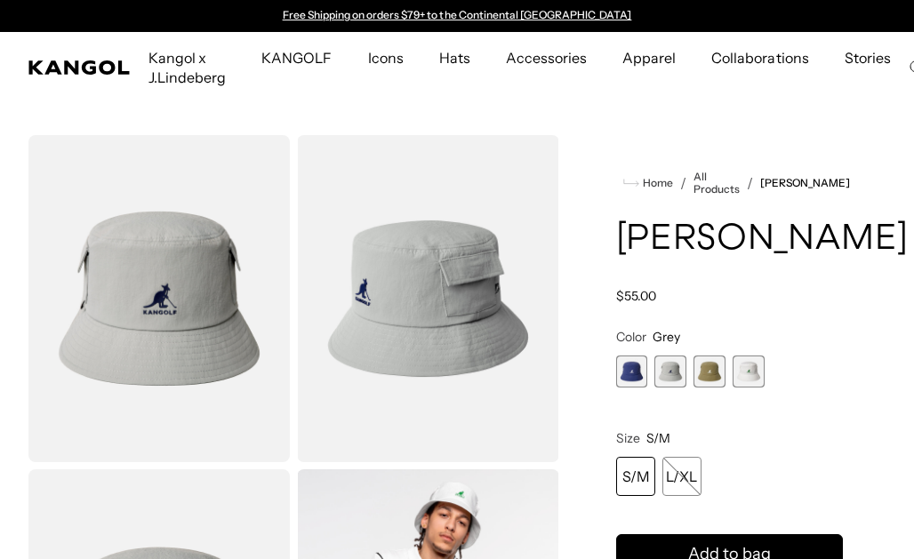 The width and height of the screenshot is (914, 559). I want to click on a: Icons, so click(386, 58).